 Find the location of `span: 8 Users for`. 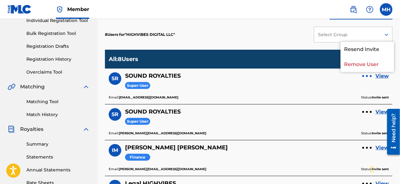

span: 8 Users for is located at coordinates (115, 34).